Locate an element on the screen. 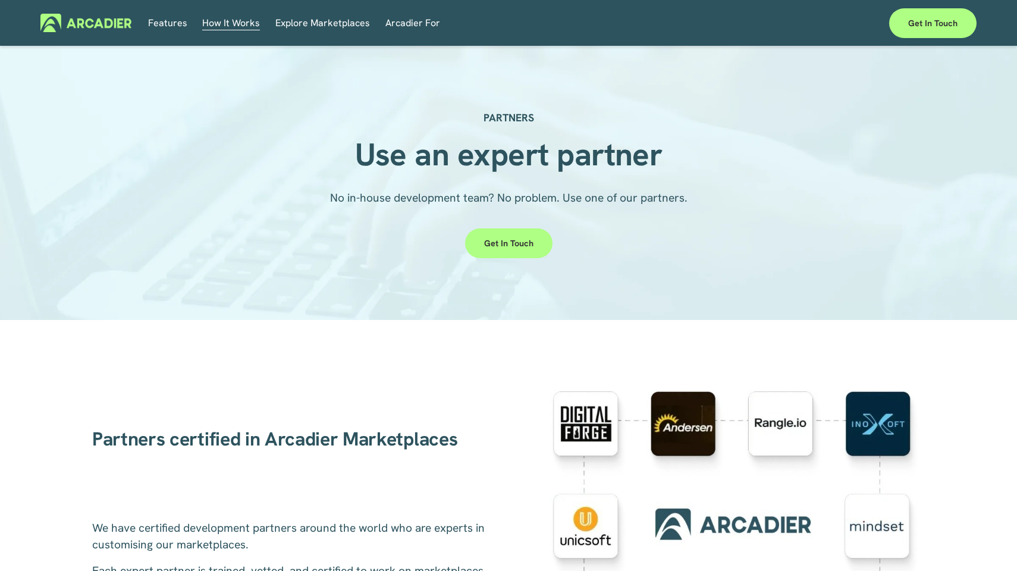  a: Explore Marketplaces is located at coordinates (322, 23).